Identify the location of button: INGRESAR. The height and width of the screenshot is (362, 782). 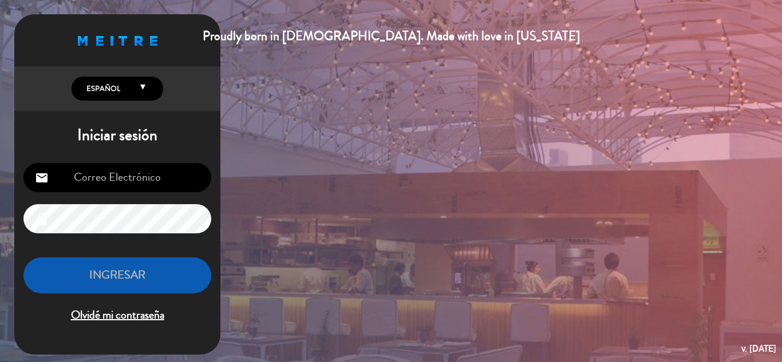
(117, 275).